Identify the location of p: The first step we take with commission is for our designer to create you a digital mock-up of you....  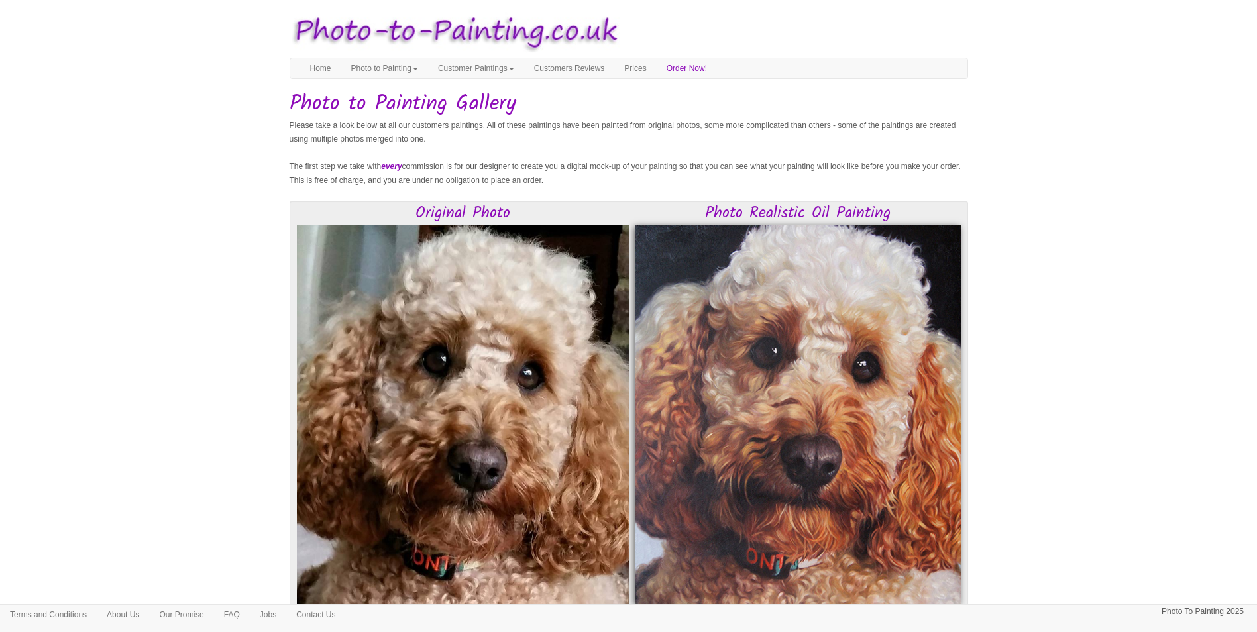
(629, 174).